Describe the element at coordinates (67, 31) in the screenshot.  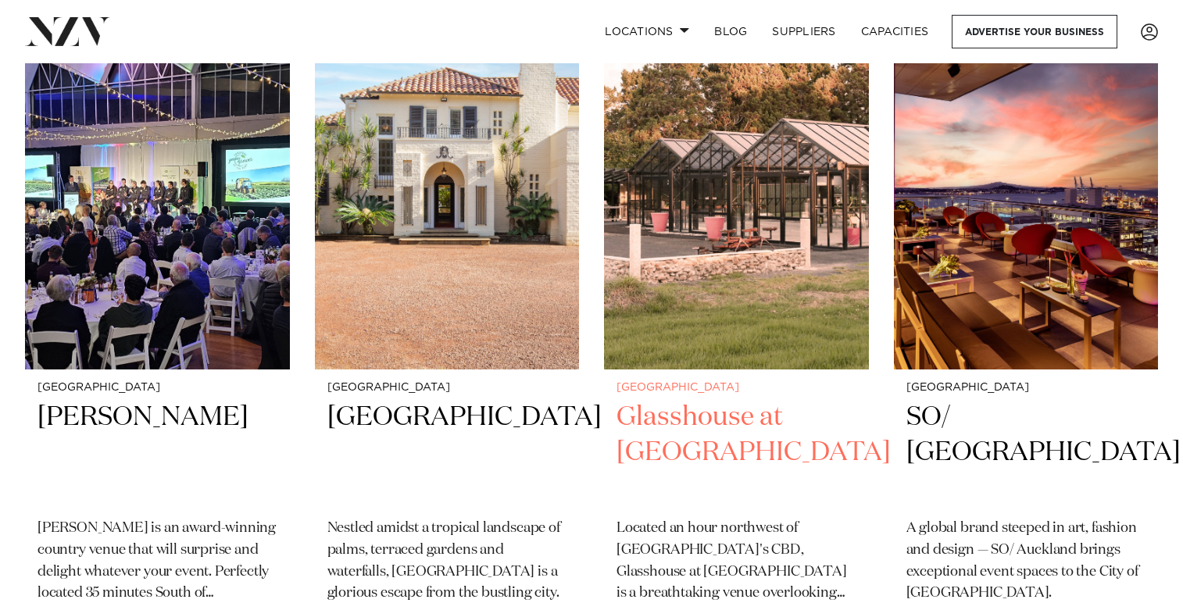
I see `img: nzv-logo.png` at that location.